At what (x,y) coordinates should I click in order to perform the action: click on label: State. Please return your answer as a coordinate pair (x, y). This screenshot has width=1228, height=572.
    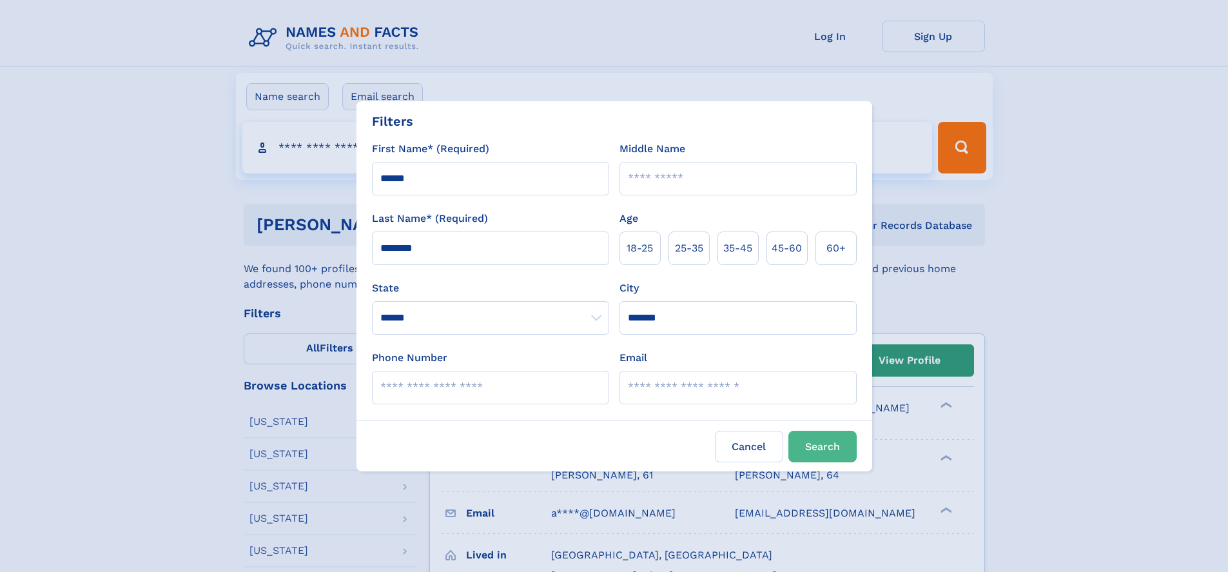
    Looking at the image, I should click on (491, 288).